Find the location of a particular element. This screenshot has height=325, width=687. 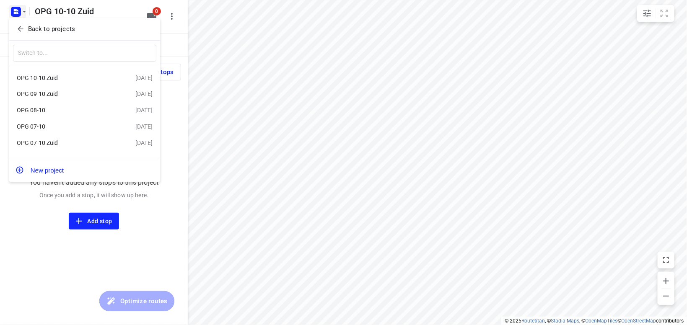

button: New project is located at coordinates (85, 170).